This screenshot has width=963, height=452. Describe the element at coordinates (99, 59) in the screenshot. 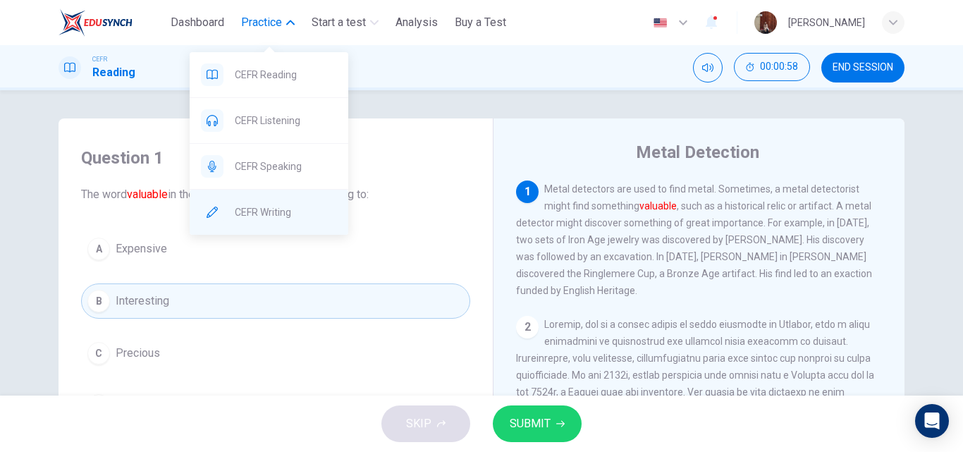

I see `span: CEFR` at that location.